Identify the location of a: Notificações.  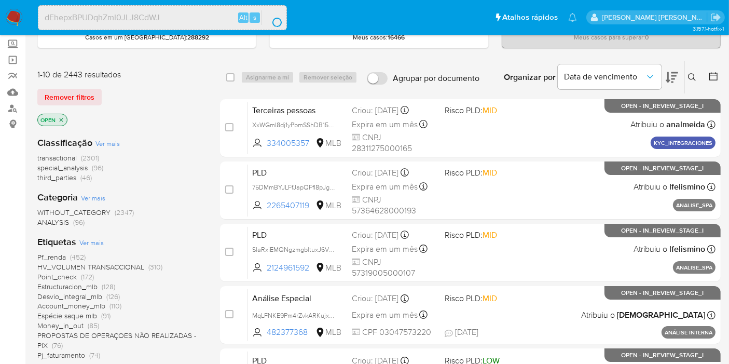
(572, 17).